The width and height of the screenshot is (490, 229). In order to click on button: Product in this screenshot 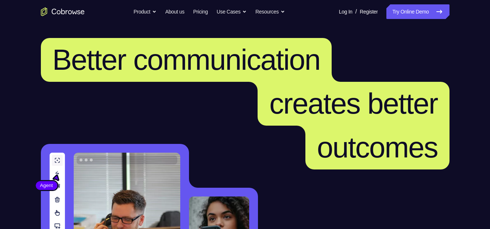, I will do `click(145, 12)`.